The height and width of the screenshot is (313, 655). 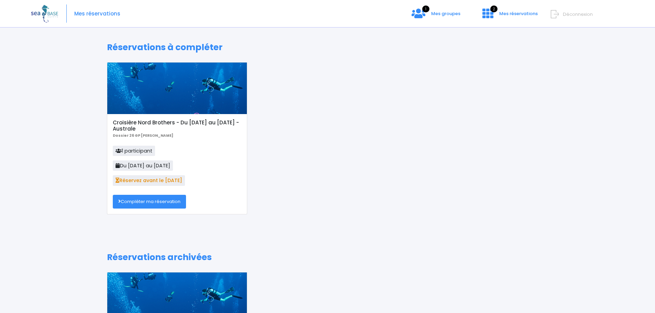 I want to click on h1: Réservations à compléter, so click(x=327, y=47).